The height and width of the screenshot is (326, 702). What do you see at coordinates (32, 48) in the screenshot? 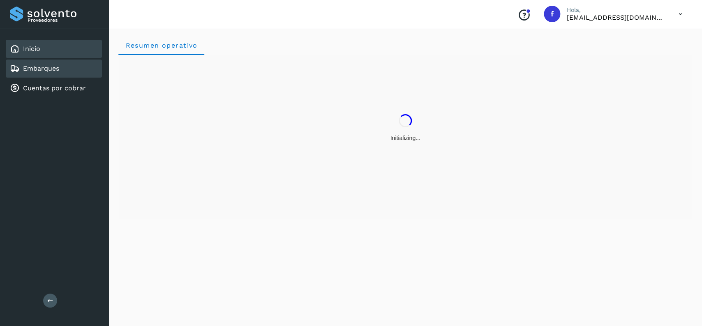
I see `a: Inicio` at bounding box center [32, 48].